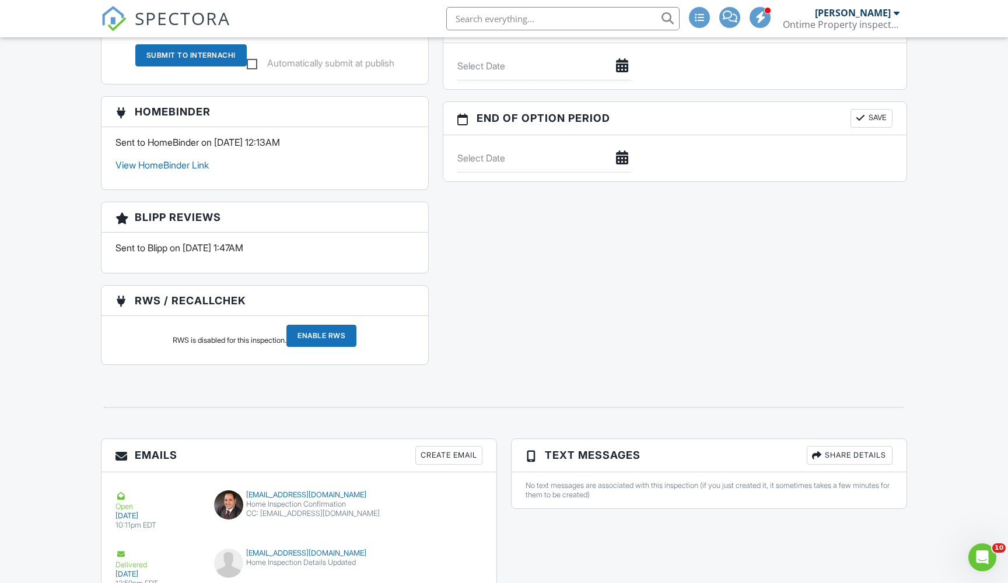 The image size is (1008, 583). What do you see at coordinates (563, 19) in the screenshot?
I see `input: Search everything...` at bounding box center [563, 19].